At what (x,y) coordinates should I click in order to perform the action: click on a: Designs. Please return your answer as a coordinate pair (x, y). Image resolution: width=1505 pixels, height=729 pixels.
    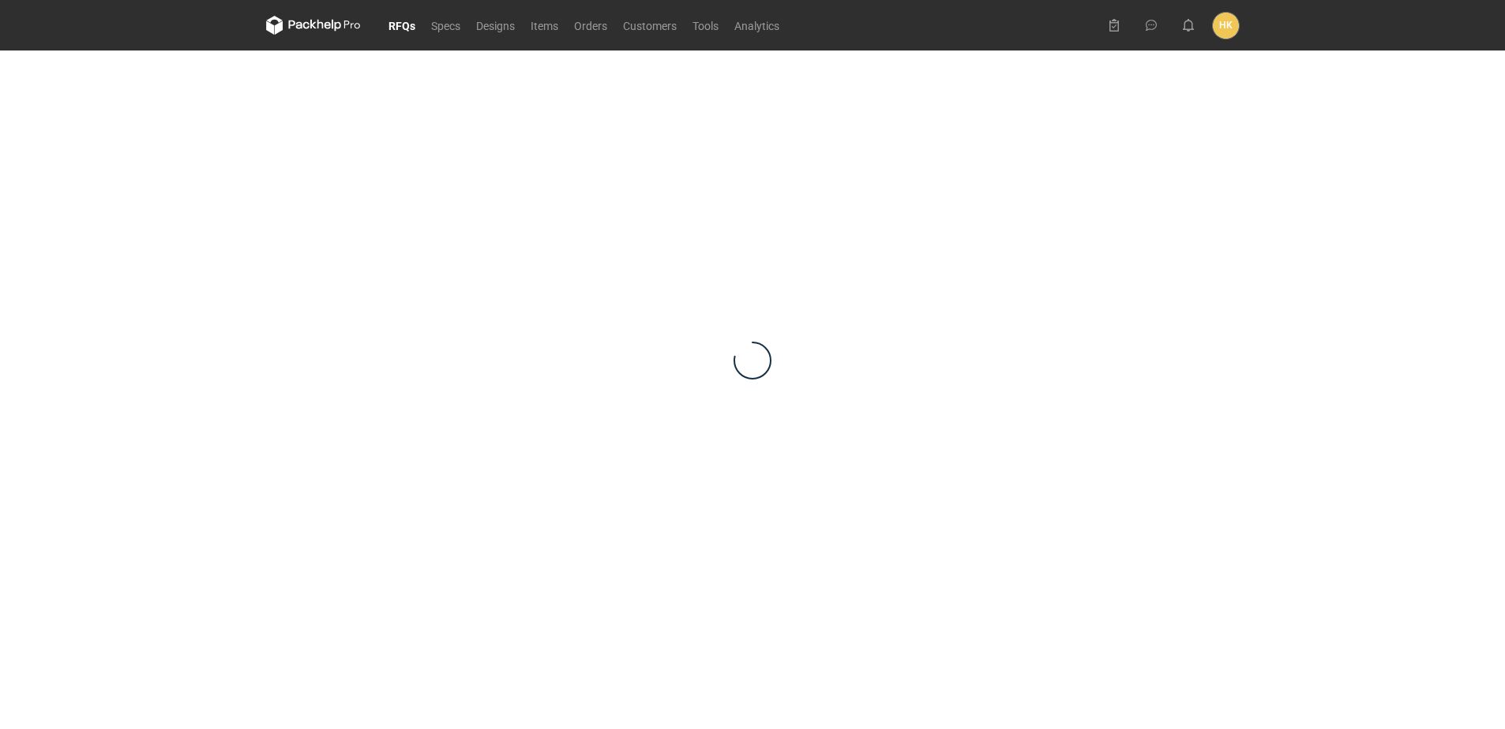
    Looking at the image, I should click on (495, 25).